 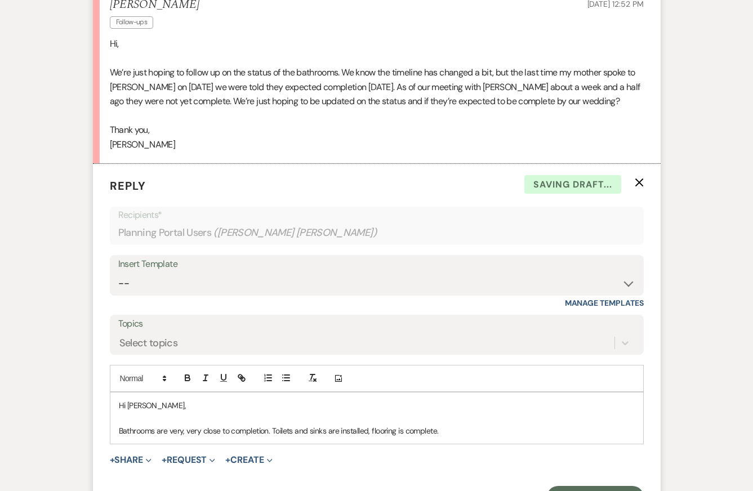 What do you see at coordinates (188, 460) in the screenshot?
I see `button: Request` at bounding box center [188, 460].